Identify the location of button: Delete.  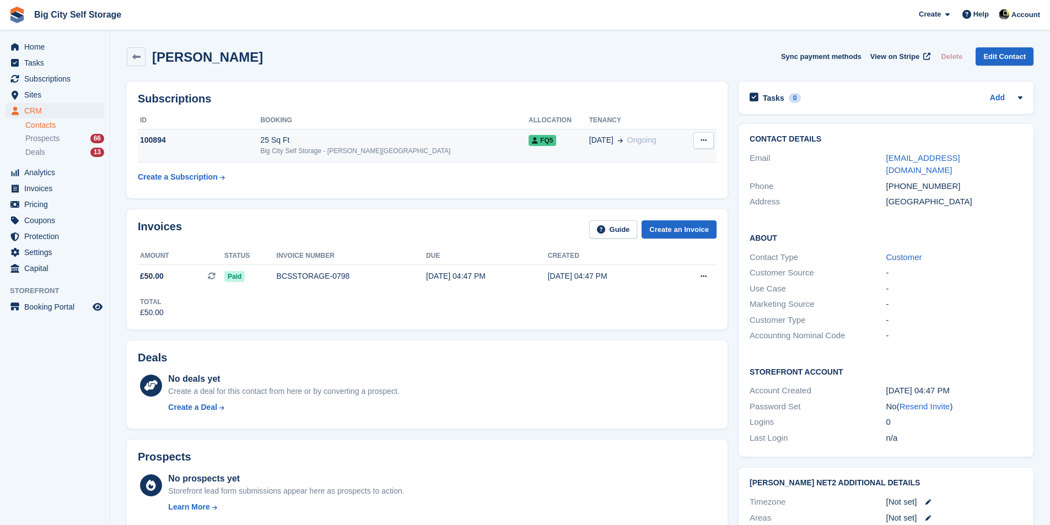
(951, 56).